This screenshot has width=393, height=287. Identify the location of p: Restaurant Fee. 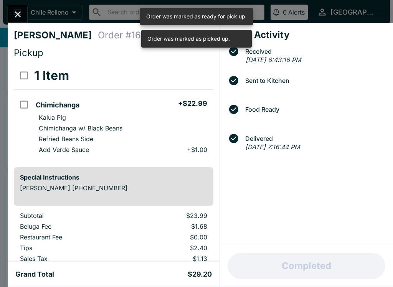
(69, 237).